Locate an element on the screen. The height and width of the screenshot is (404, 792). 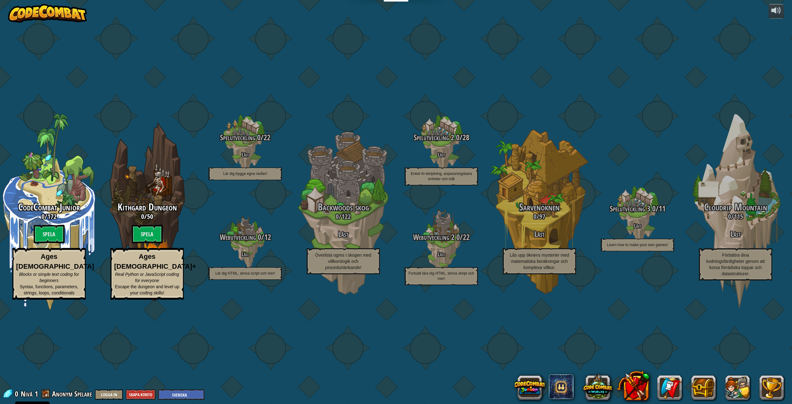
span: Lär dig HTML, skriva script och mer! is located at coordinates (245, 273).